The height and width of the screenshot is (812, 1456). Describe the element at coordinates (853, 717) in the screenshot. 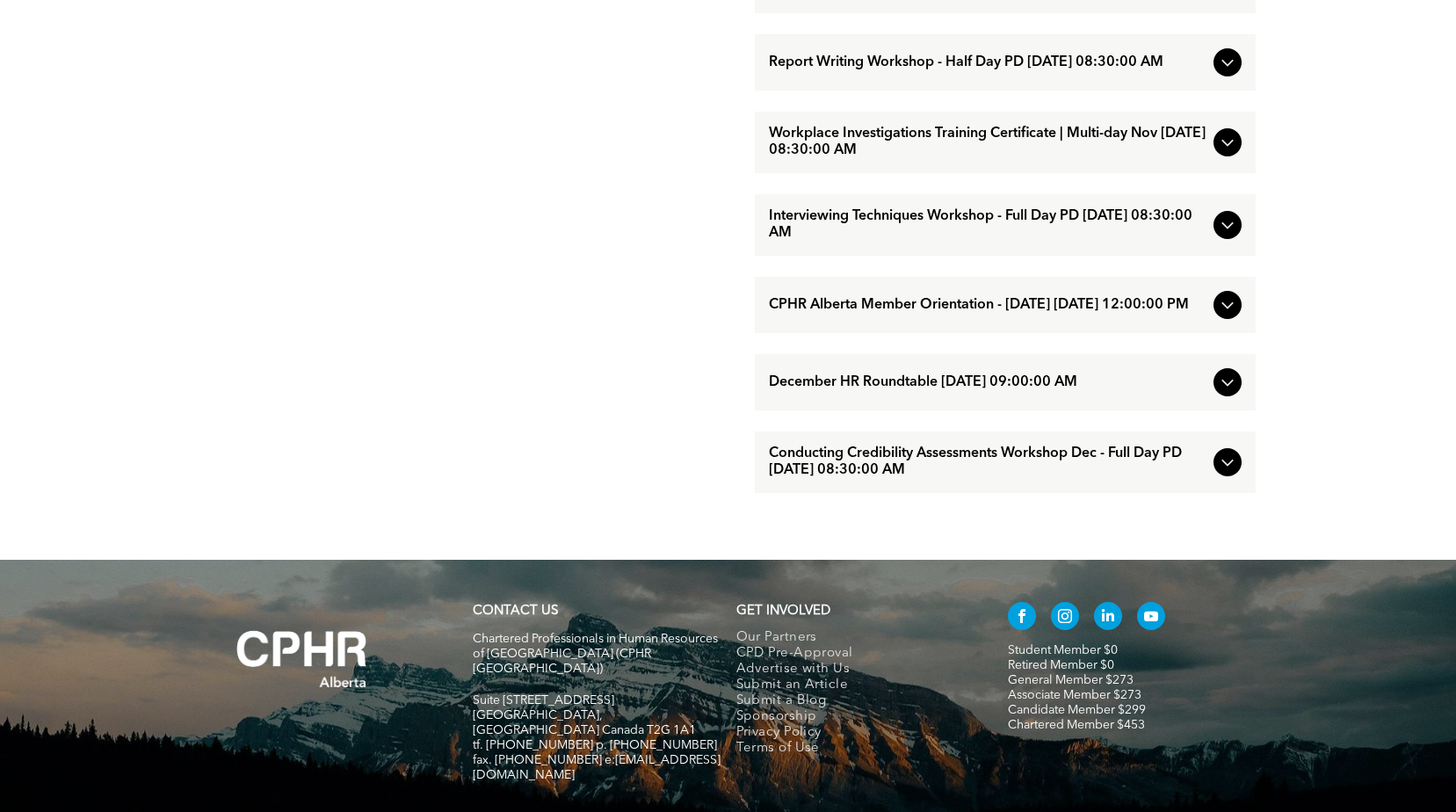

I see `a: Sponsorship` at that location.